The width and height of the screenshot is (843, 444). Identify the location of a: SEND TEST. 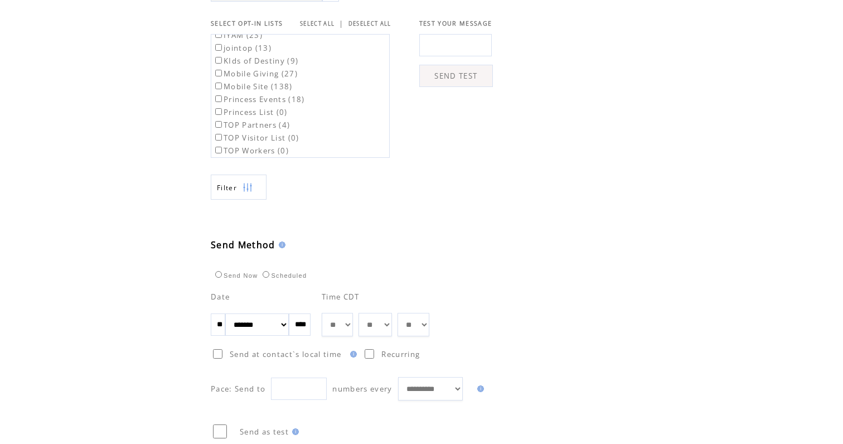
(456, 76).